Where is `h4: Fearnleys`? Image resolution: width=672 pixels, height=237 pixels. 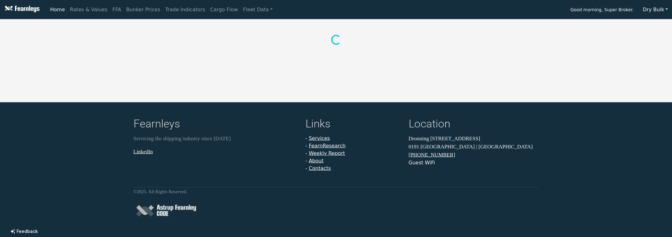 h4: Fearnleys is located at coordinates (216, 124).